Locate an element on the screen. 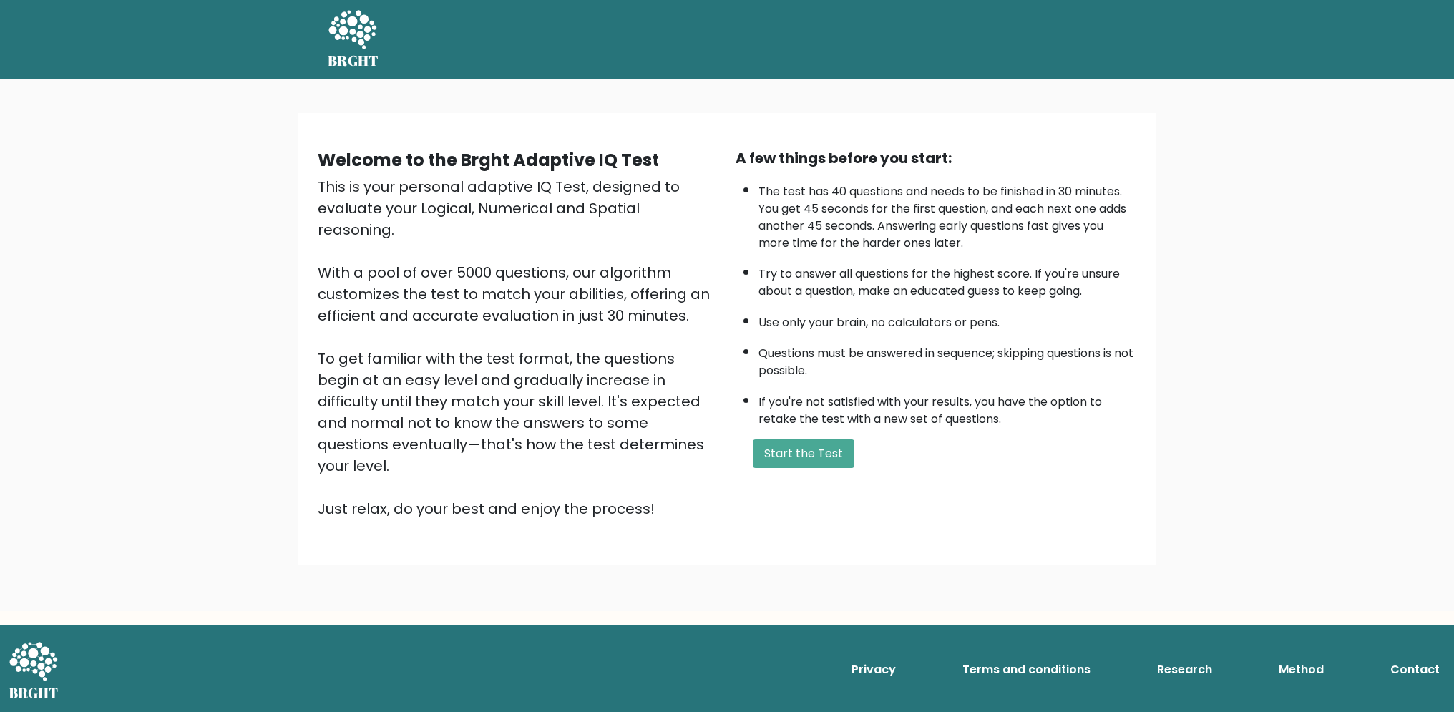 The height and width of the screenshot is (712, 1454). a: Research is located at coordinates (1184, 670).